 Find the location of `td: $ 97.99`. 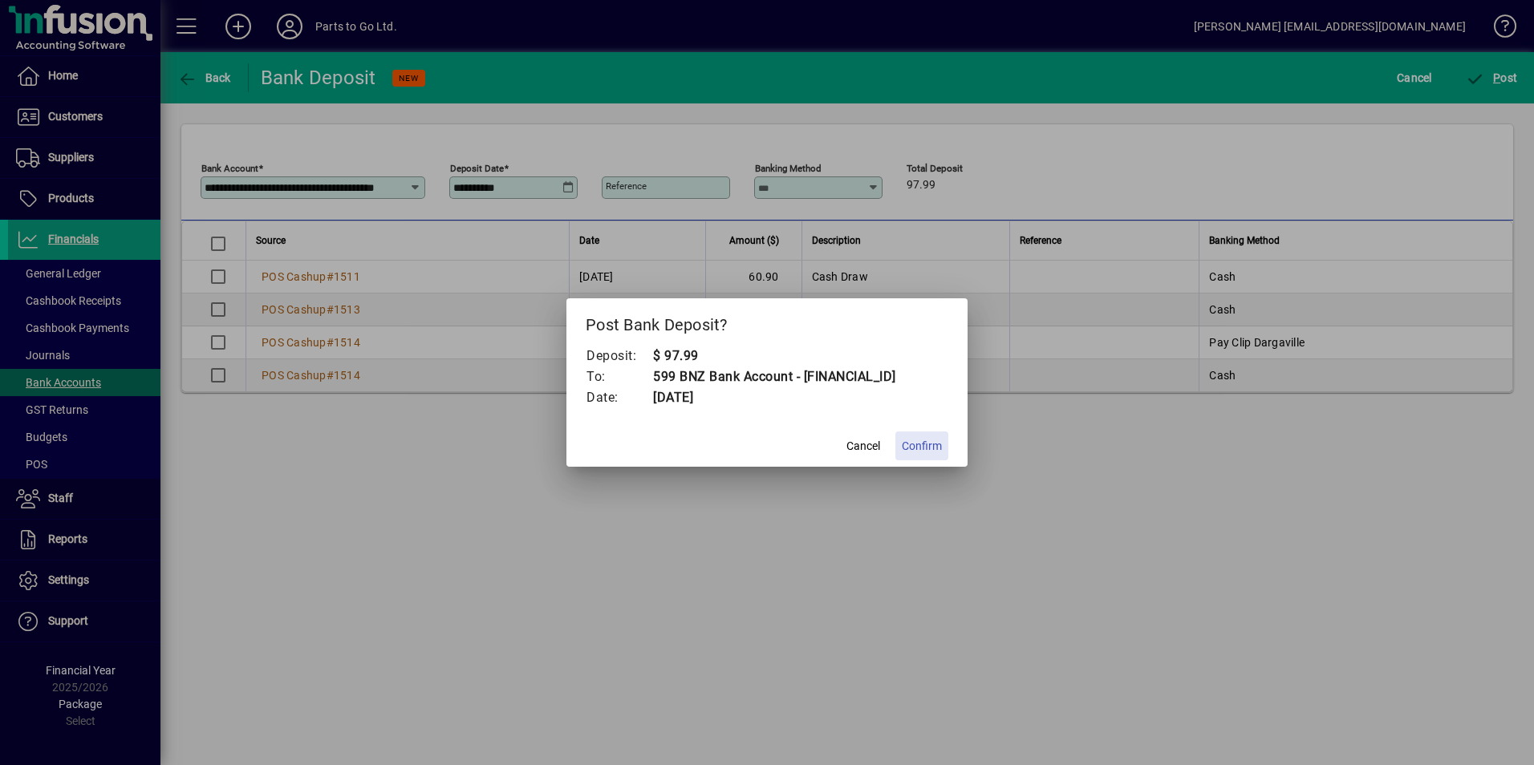

td: $ 97.99 is located at coordinates (774, 356).